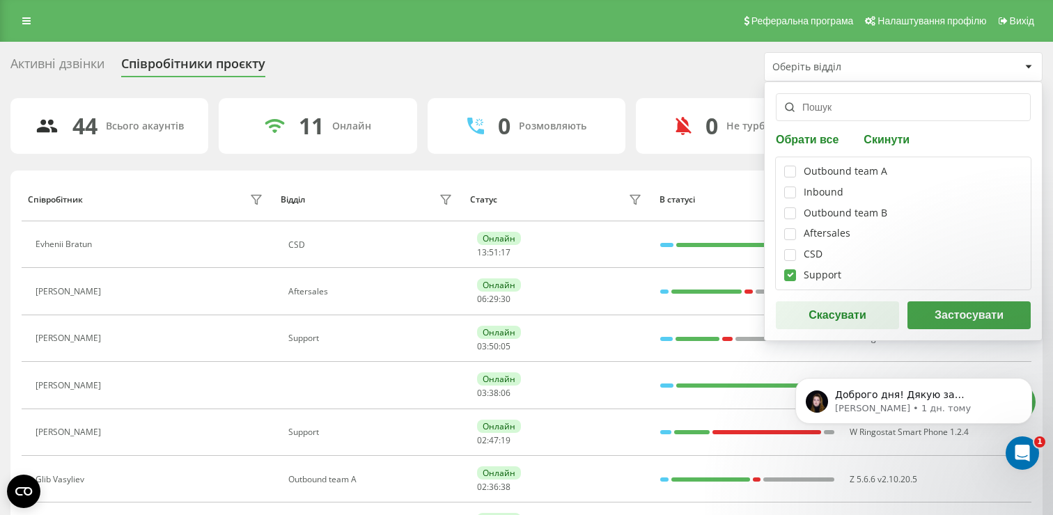 This screenshot has height=515, width=1053. What do you see at coordinates (903, 107) in the screenshot?
I see `input: Пошук` at bounding box center [903, 107].